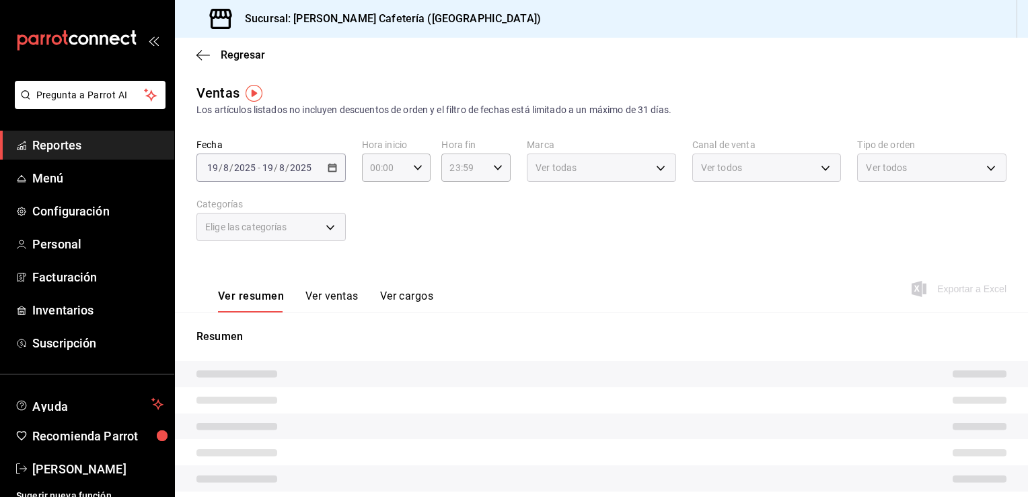  Describe the element at coordinates (218, 93) in the screenshot. I see `div: Ventas` at that location.